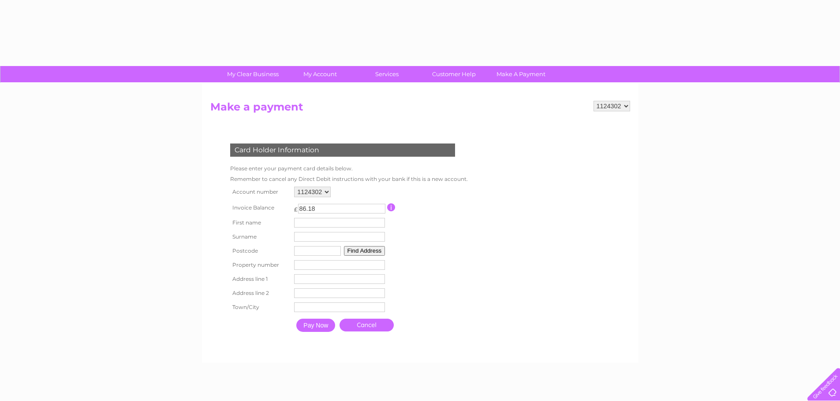 Image resolution: width=840 pixels, height=401 pixels. What do you see at coordinates (316, 326) in the screenshot?
I see `input: Pay Now` at bounding box center [316, 326].